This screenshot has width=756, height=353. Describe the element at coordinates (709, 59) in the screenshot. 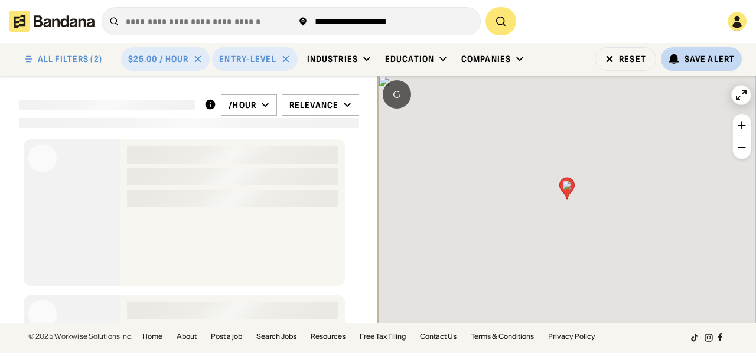

I see `div: Save Alert` at that location.